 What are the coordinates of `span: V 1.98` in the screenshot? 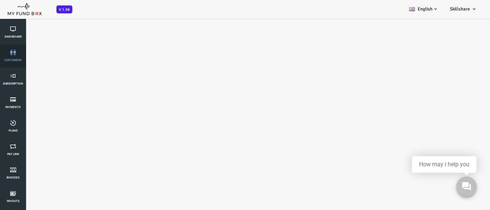 It's located at (64, 9).